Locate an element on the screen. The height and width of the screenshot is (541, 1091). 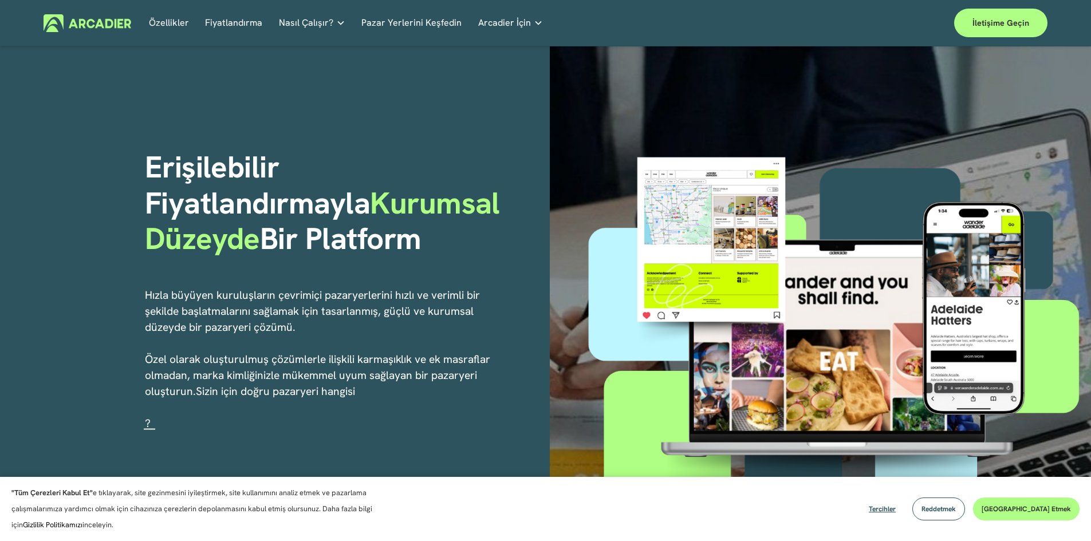
font: e tıklayarak is located at coordinates (112, 492).